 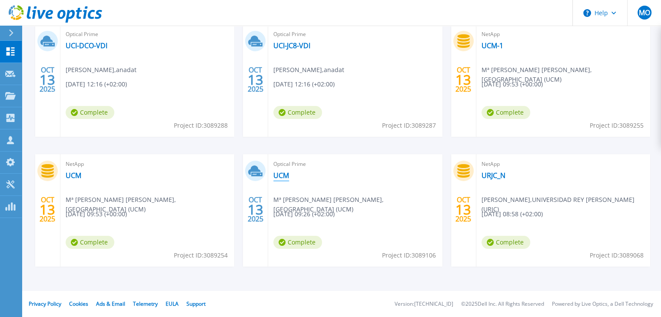 What do you see at coordinates (617, 256) in the screenshot?
I see `span: Project ID: 3089068` at bounding box center [617, 256].